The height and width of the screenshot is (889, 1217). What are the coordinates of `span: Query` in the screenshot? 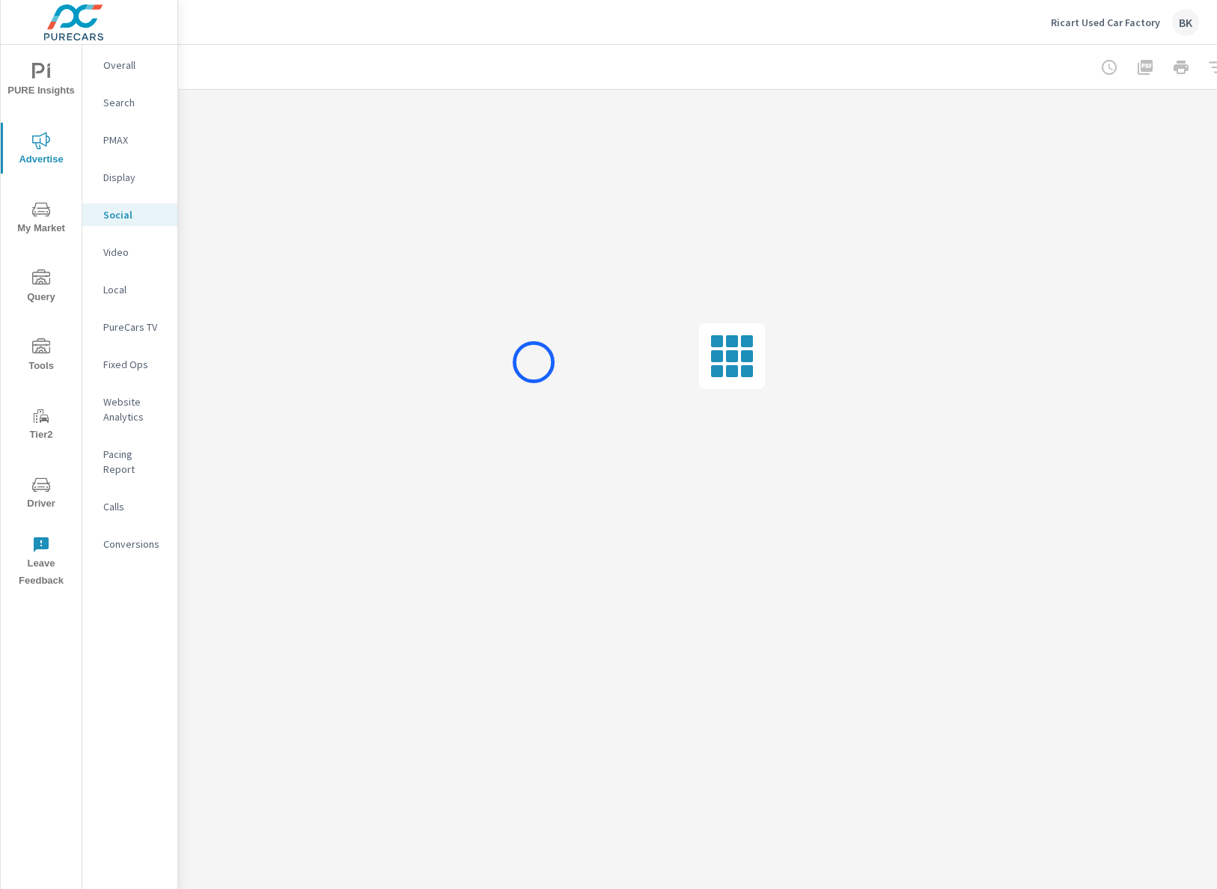 It's located at (41, 287).